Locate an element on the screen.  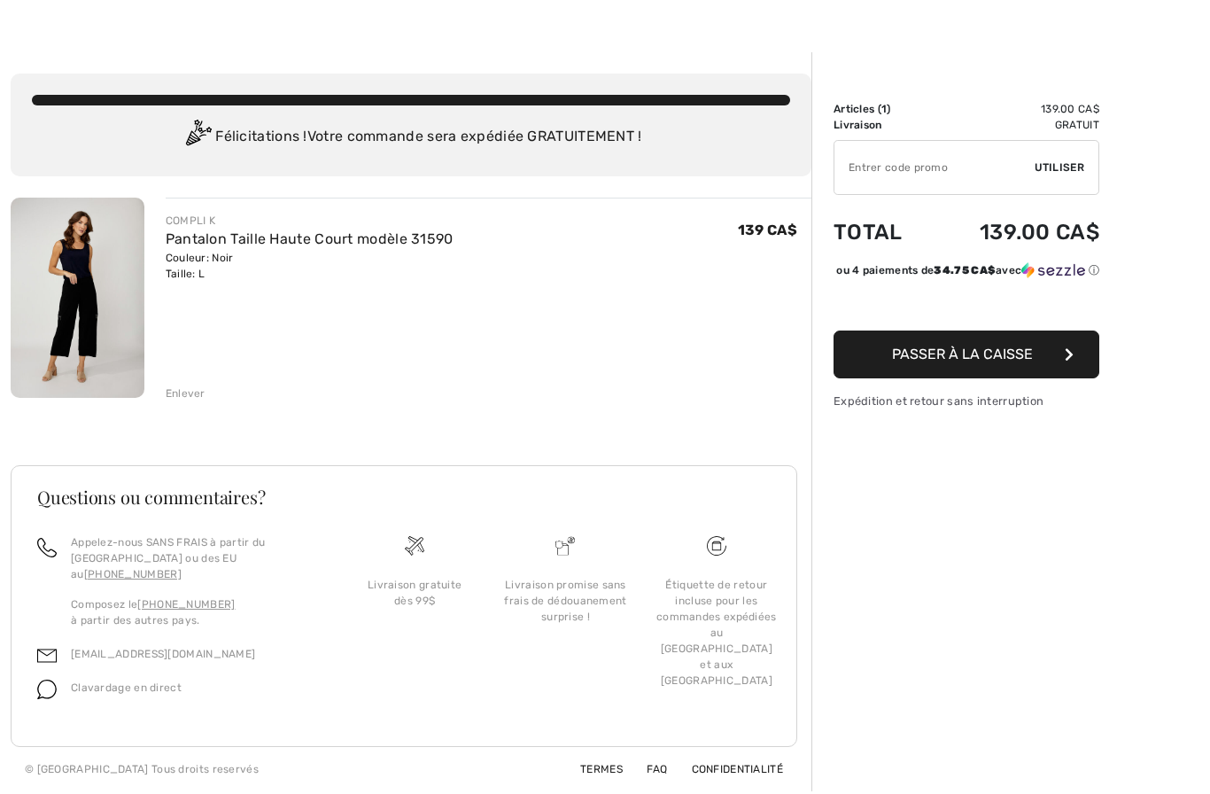
img: email is located at coordinates (47, 656).